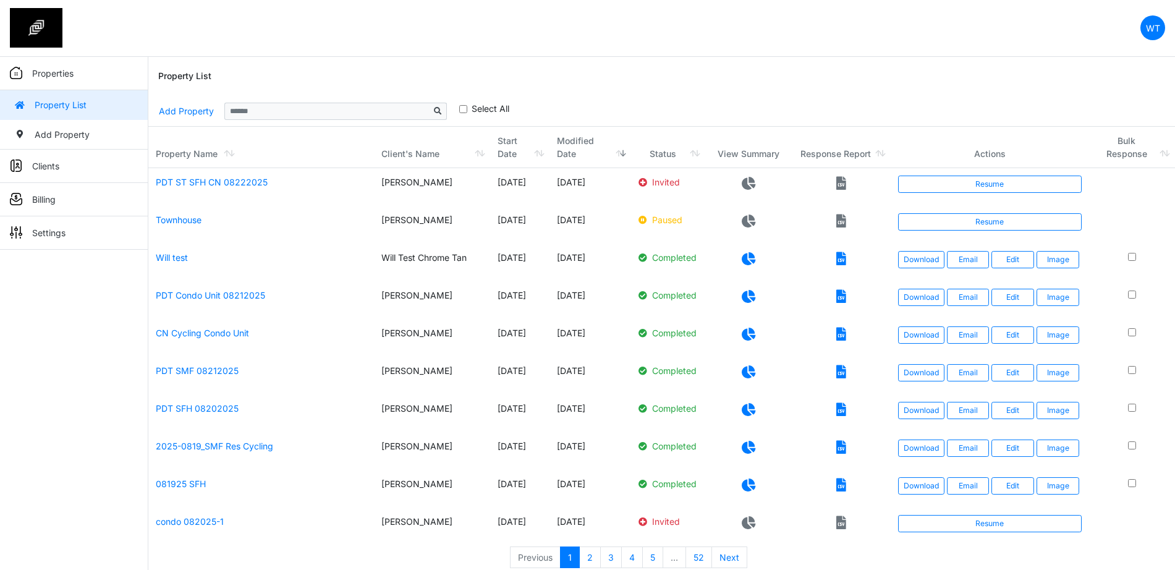 The width and height of the screenshot is (1175, 570). I want to click on th: Response Report: activate to sort column ascending, so click(841, 147).